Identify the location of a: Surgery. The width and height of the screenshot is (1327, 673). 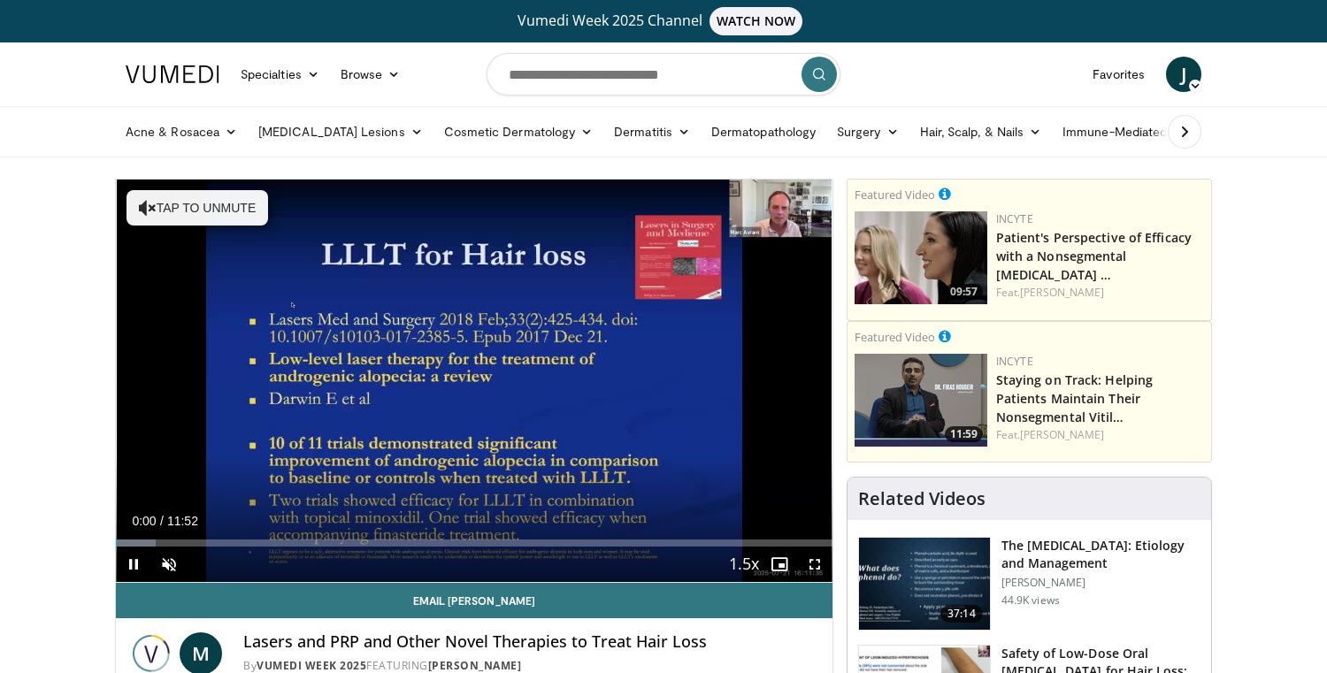
(868, 132).